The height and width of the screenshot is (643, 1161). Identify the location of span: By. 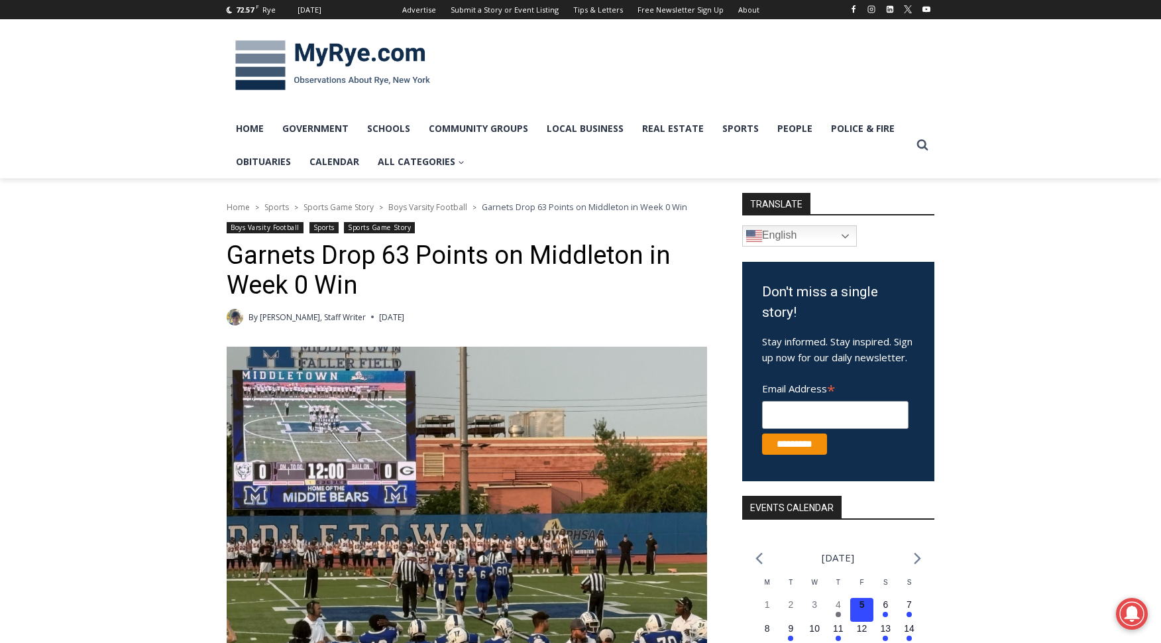
(253, 317).